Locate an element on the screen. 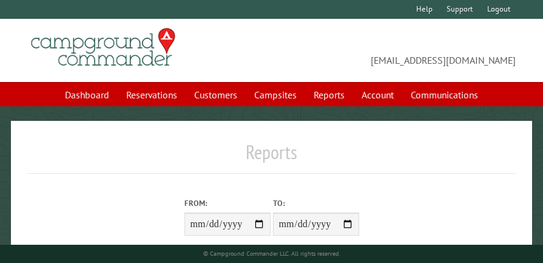 The image size is (543, 263). h1: Reports is located at coordinates (272, 157).